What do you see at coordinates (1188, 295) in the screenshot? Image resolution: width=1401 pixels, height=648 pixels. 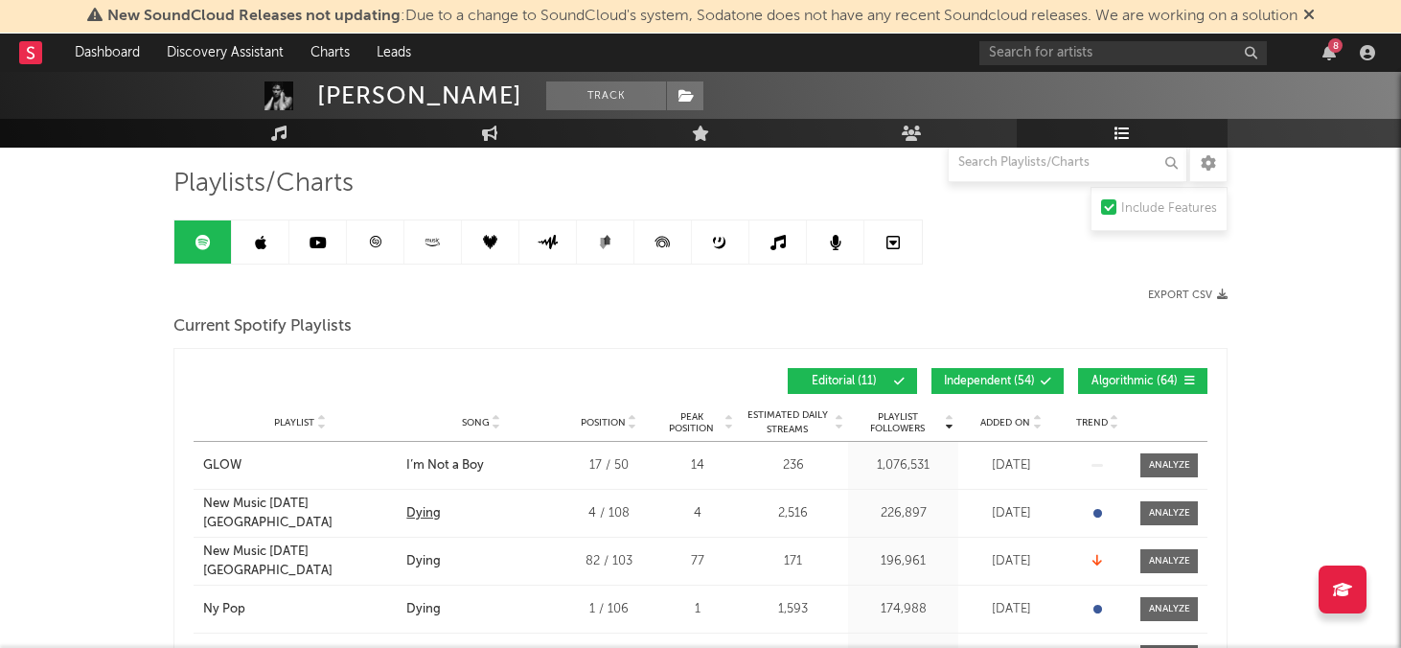 I see `button: Export CSV` at bounding box center [1188, 295].